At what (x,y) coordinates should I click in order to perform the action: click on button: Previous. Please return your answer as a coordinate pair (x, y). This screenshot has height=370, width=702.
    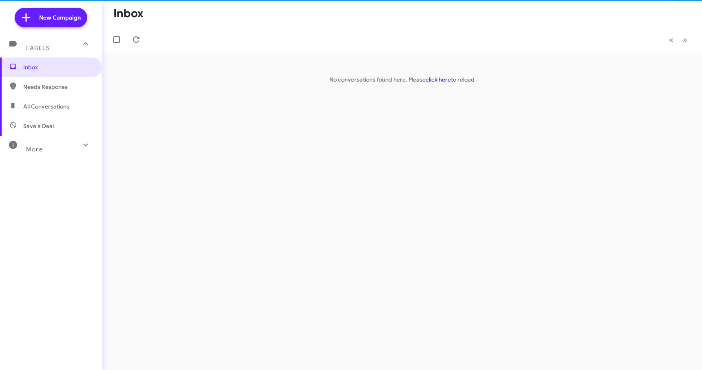
    Looking at the image, I should click on (671, 40).